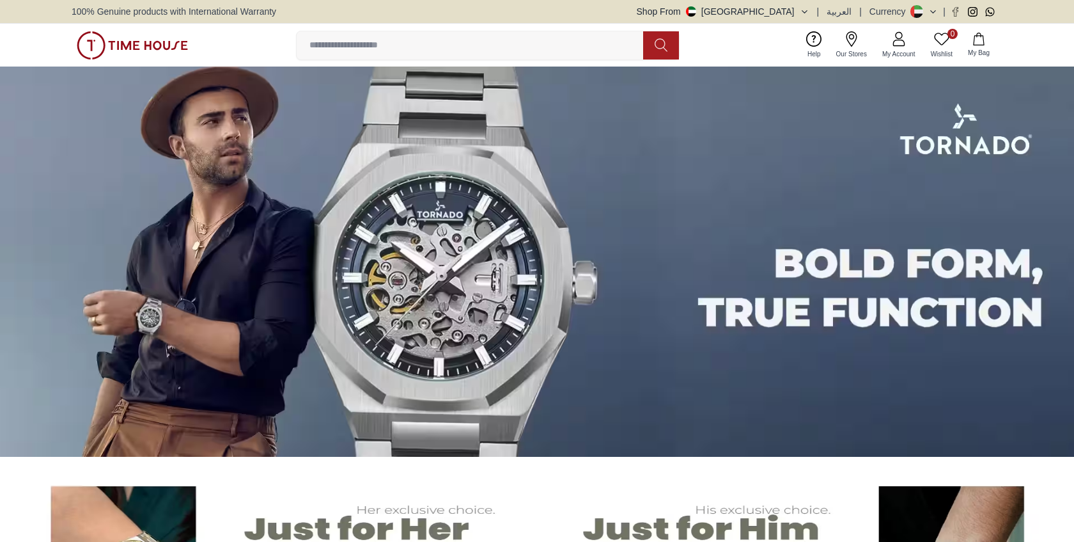  I want to click on a: Help, so click(814, 45).